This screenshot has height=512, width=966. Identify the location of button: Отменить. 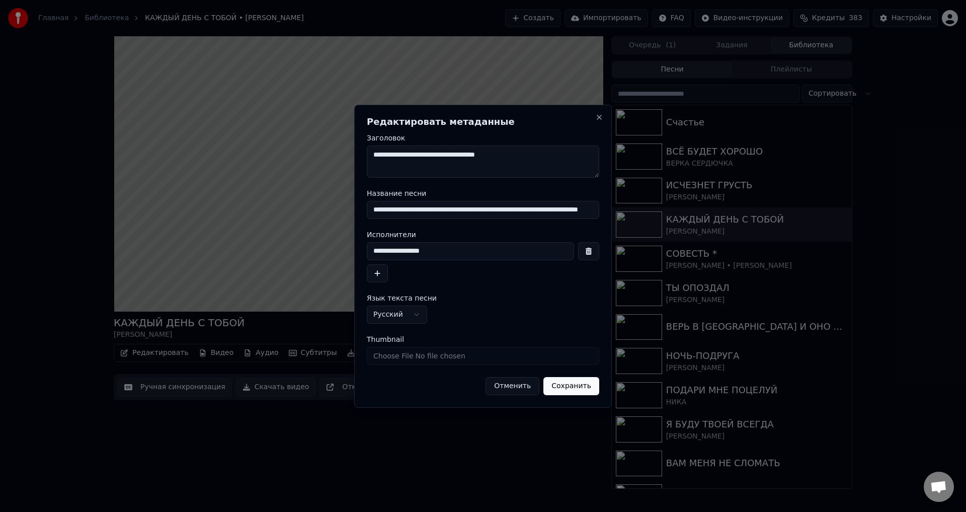
(512, 386).